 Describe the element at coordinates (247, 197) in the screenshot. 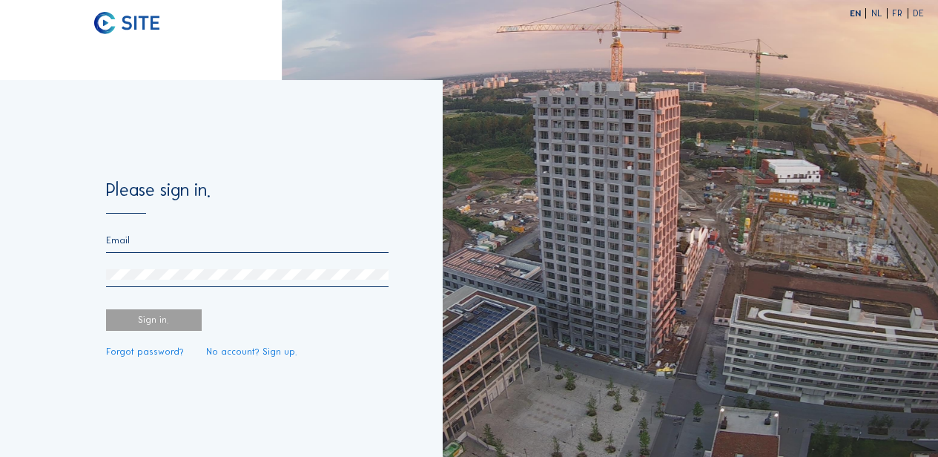

I see `div: Please sign in.` at that location.